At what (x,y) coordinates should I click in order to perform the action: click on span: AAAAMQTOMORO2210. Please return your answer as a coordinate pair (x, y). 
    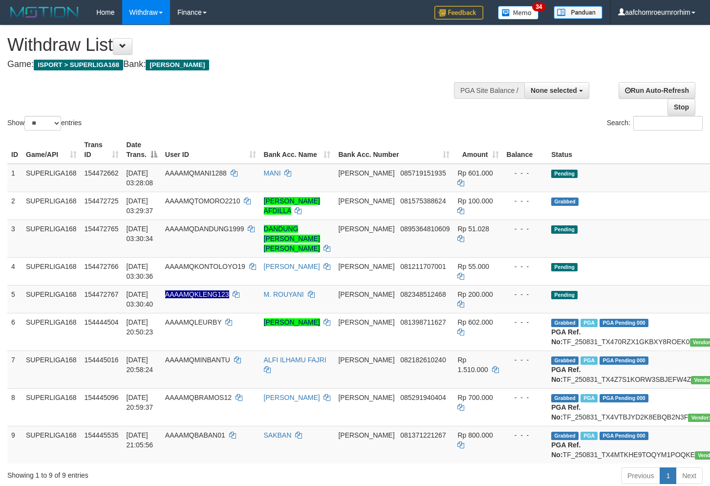
    Looking at the image, I should click on (203, 201).